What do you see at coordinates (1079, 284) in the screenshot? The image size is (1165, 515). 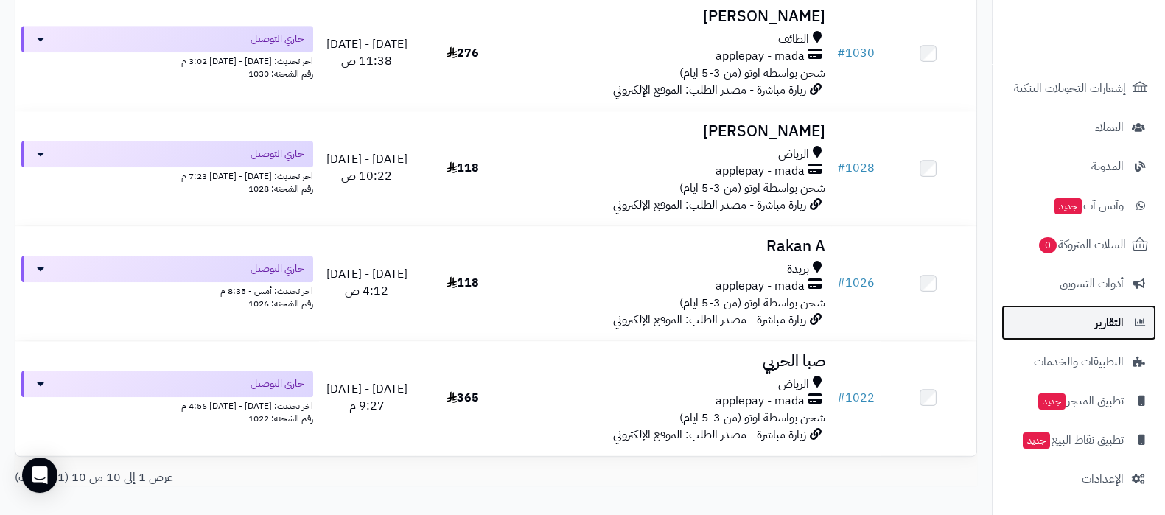 I see `a: أدوات التسويق` at bounding box center [1079, 284].